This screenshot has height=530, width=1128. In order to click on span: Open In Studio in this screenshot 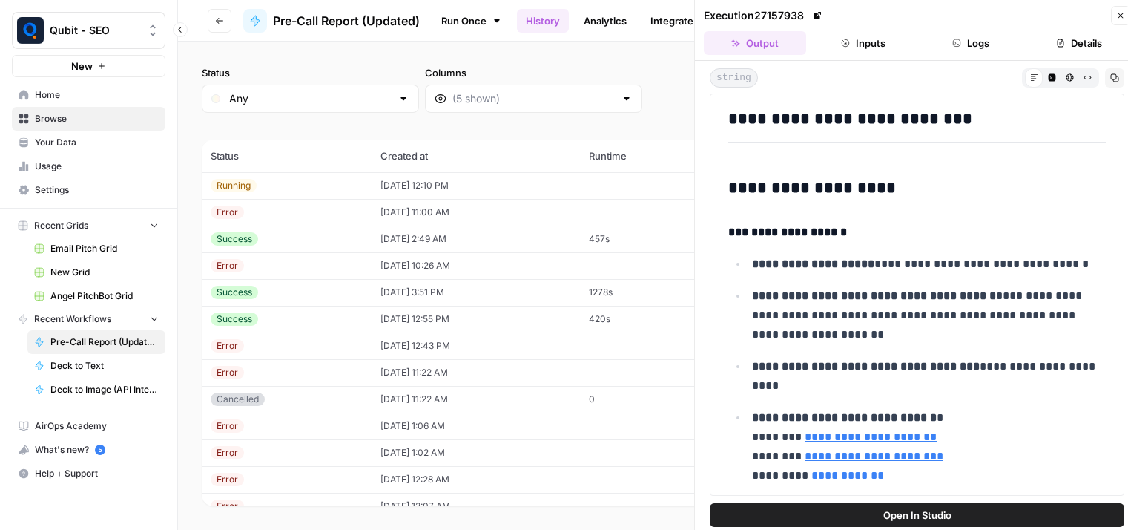, I will do `click(917, 515)`.